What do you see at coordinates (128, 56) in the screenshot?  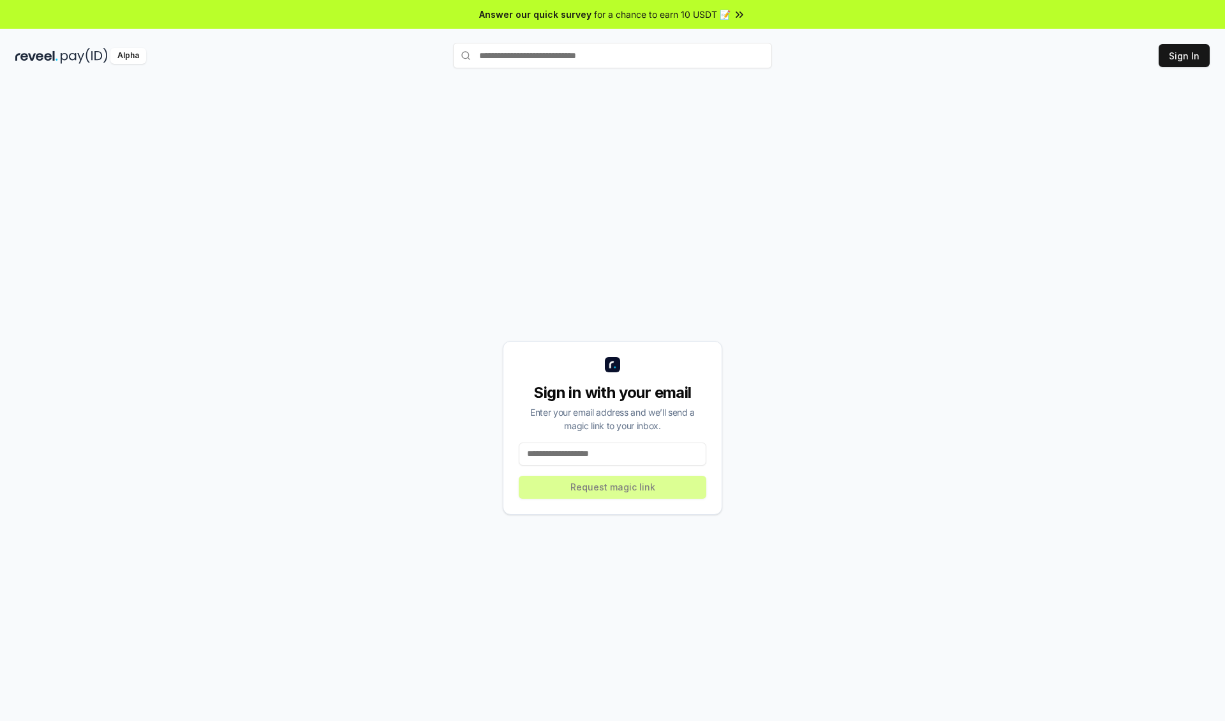 I see `div: Alpha` at bounding box center [128, 56].